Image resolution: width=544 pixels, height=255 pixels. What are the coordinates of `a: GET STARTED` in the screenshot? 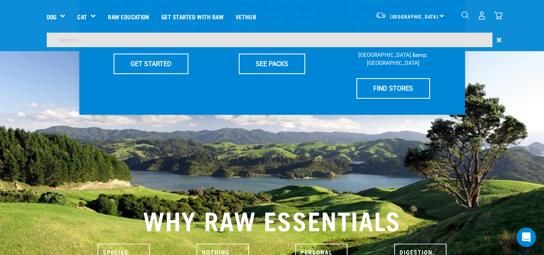 It's located at (151, 64).